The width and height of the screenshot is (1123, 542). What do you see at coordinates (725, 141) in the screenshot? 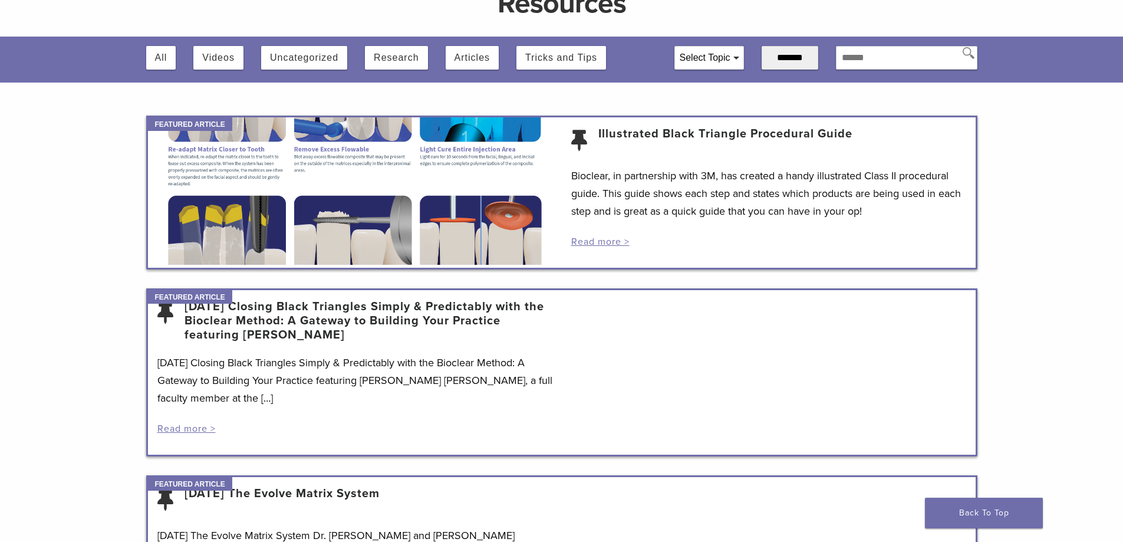
I see `a: Illustrated Black Triangle Procedural Guide` at bounding box center [725, 141].